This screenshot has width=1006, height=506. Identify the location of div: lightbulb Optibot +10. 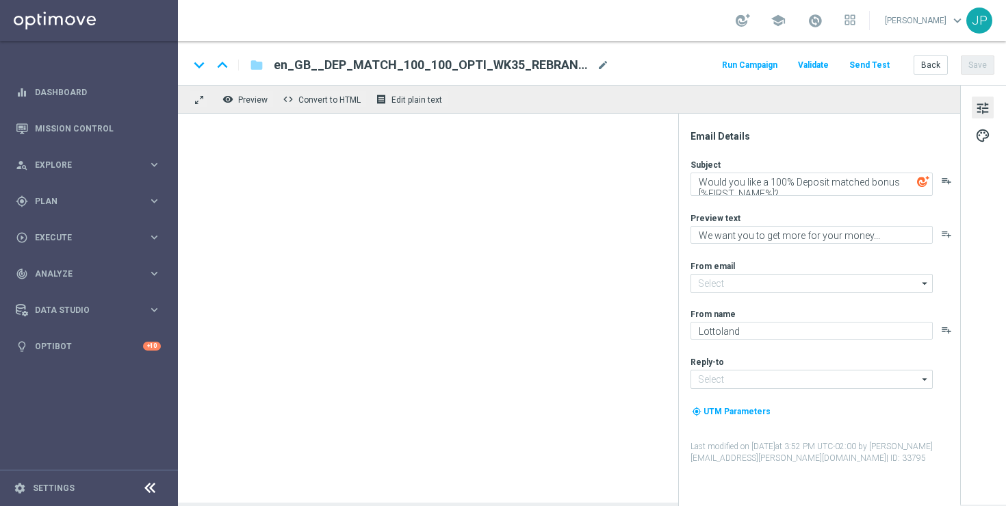
(88, 346).